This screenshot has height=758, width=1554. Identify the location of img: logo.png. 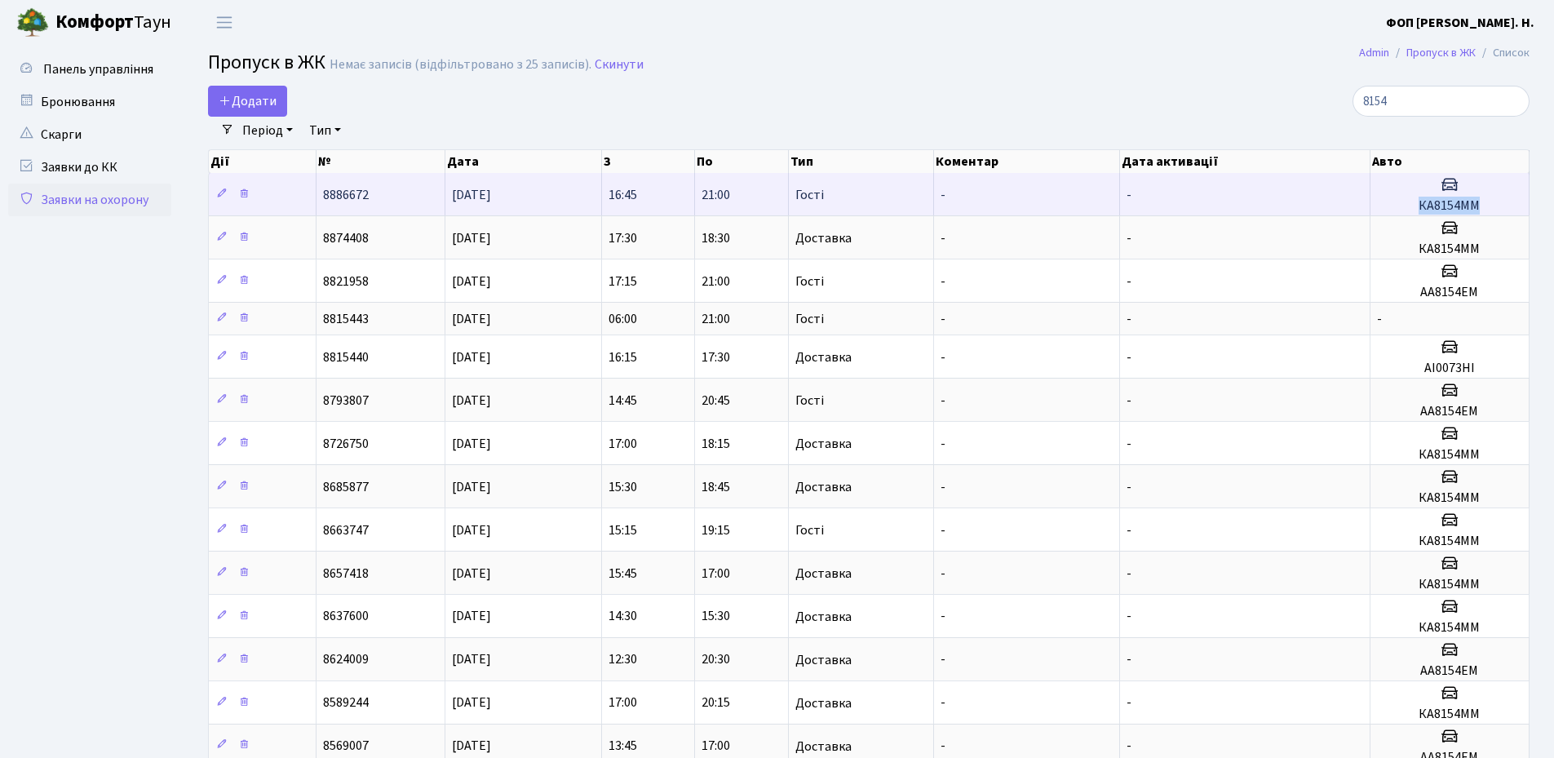
(33, 23).